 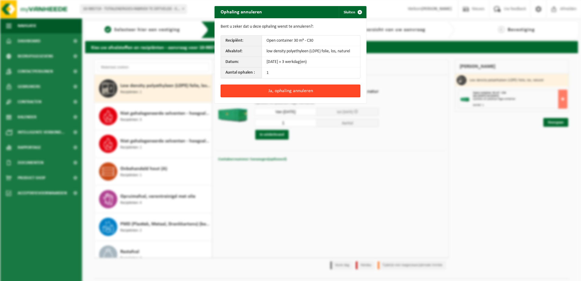 I want to click on td: Open container 30 m³ - C30, so click(x=311, y=41).